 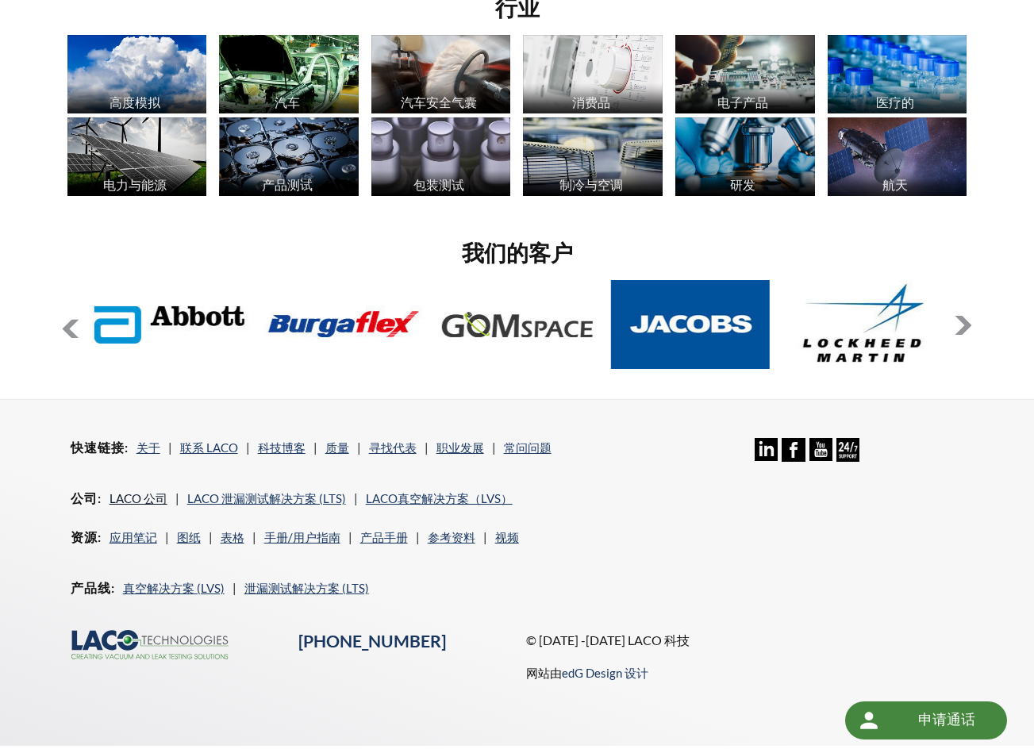 What do you see at coordinates (84, 498) in the screenshot?
I see `font: 公司` at bounding box center [84, 498].